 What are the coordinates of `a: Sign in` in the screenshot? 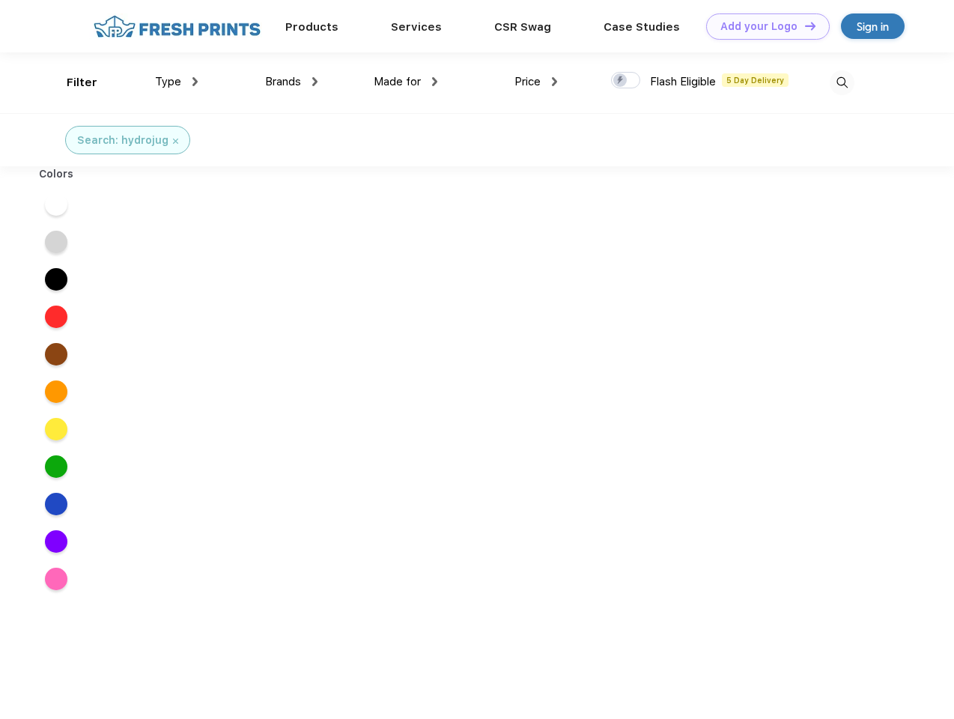 It's located at (873, 26).